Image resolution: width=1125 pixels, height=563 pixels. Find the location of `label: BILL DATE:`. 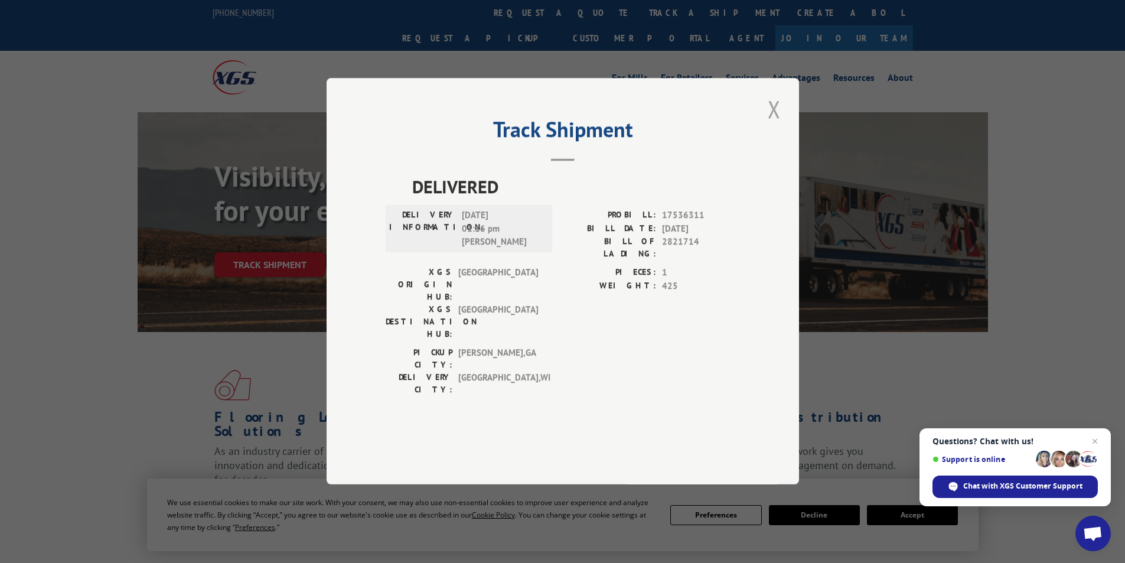

label: BILL DATE: is located at coordinates (609, 229).